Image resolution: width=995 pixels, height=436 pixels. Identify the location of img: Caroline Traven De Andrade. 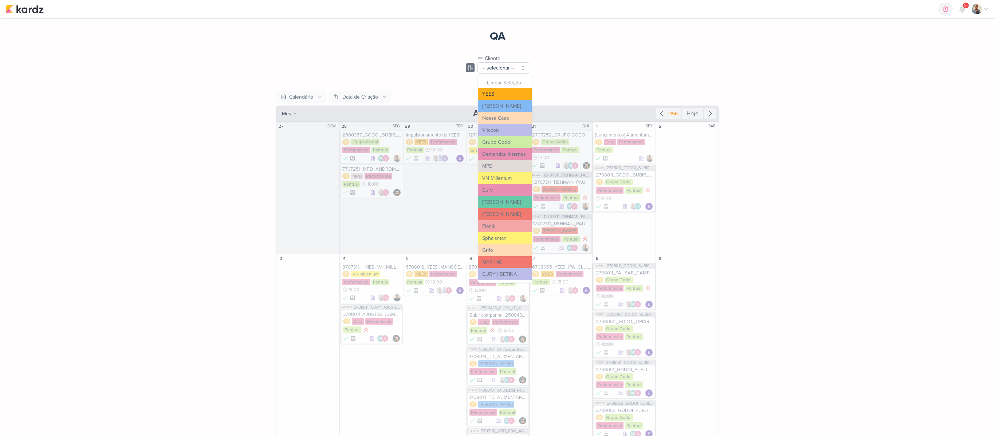
(444, 291).